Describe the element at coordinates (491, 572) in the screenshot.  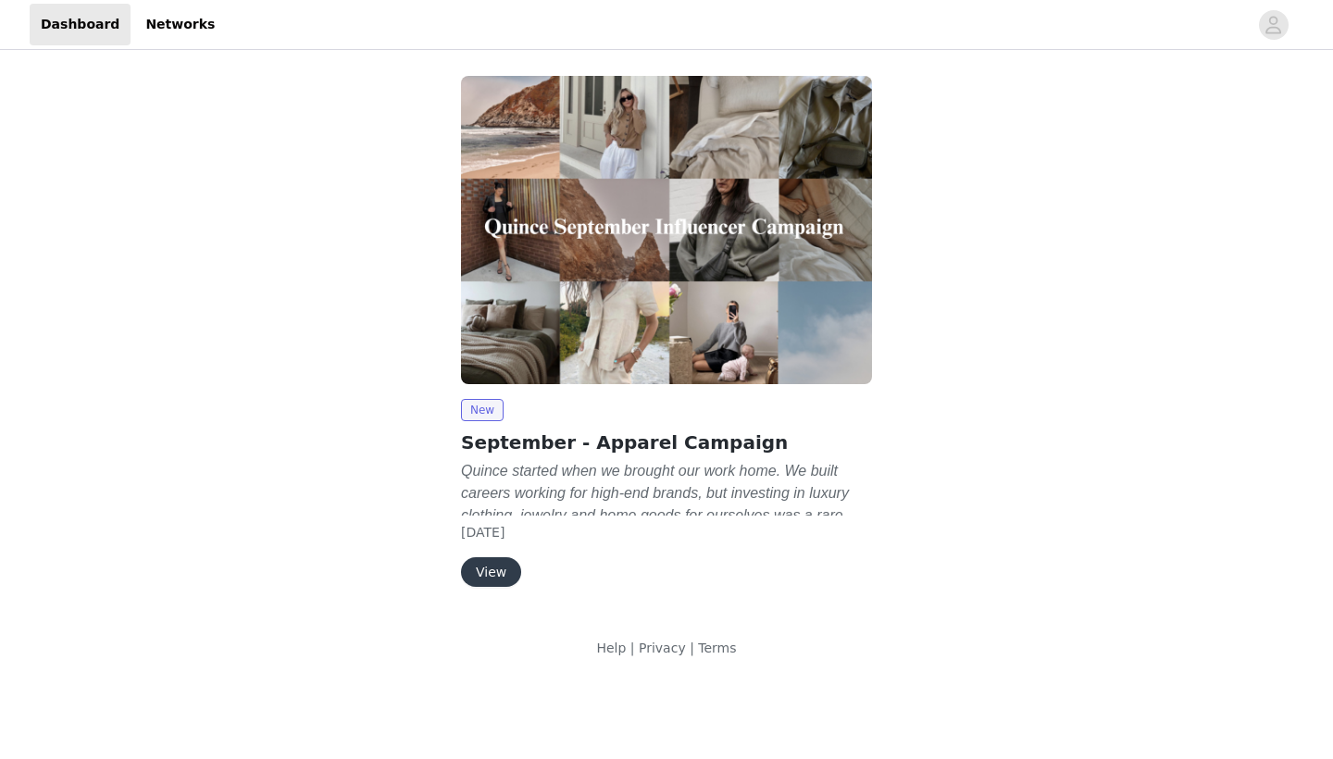
I see `a: View` at that location.